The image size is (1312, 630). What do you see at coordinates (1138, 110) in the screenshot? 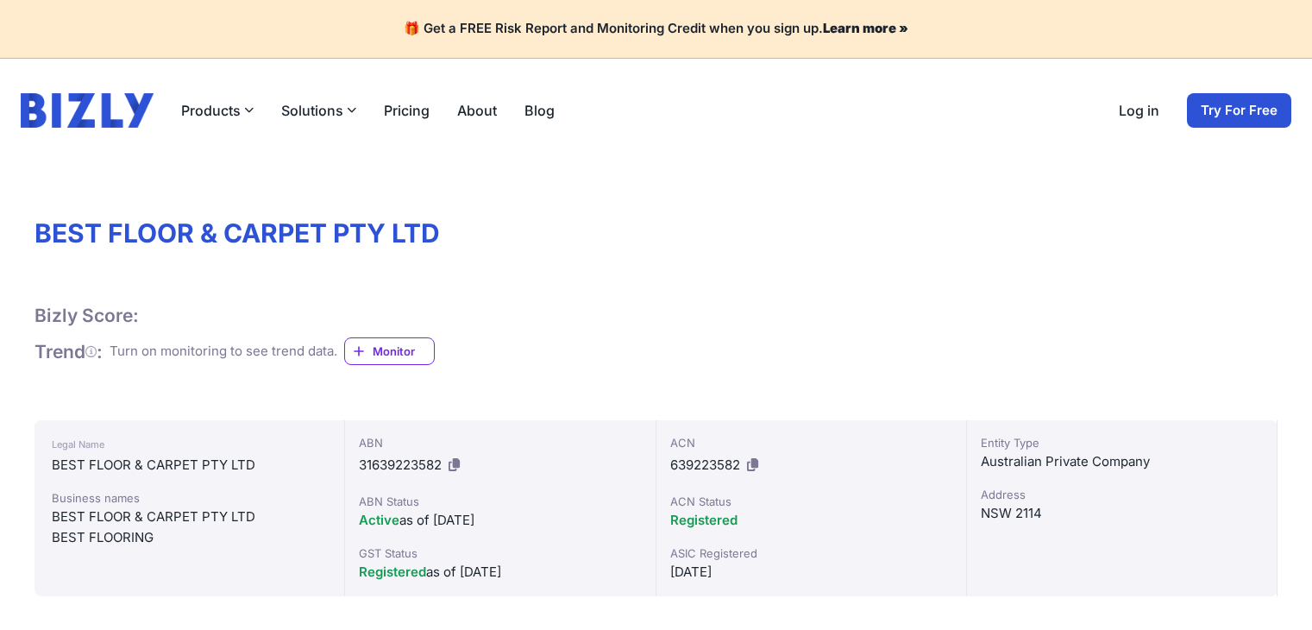
I see `a: Log in` at bounding box center [1138, 110].